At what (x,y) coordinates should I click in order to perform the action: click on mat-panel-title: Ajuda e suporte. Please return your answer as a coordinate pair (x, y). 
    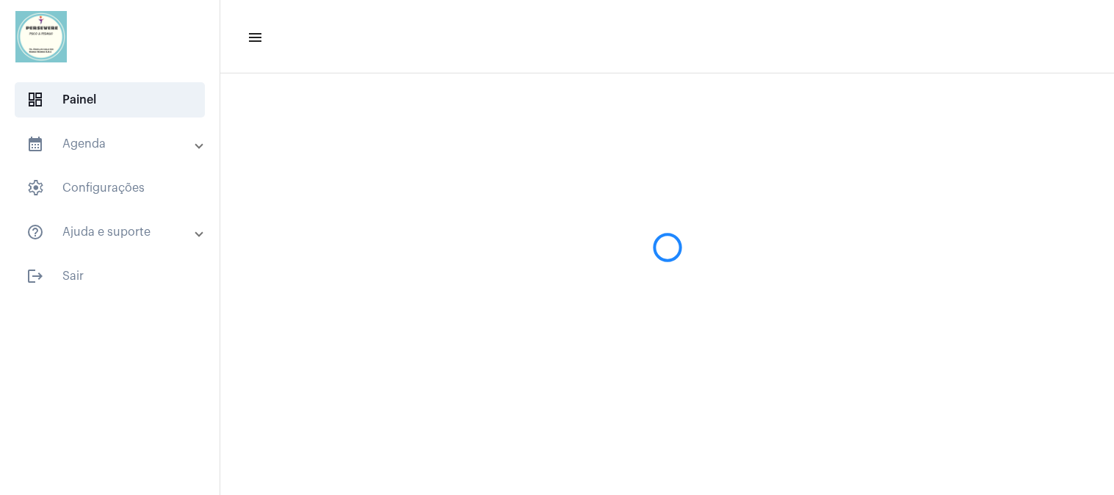
    Looking at the image, I should click on (111, 232).